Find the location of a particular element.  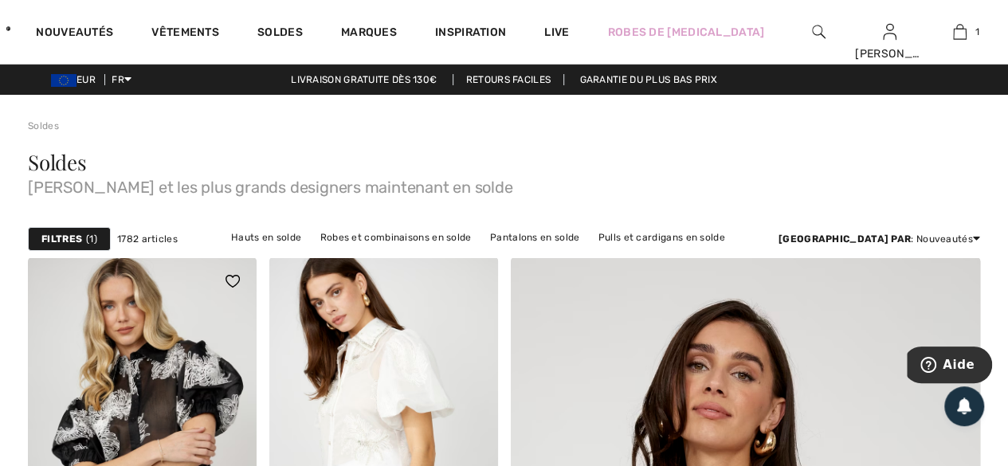

img: Mon panier is located at coordinates (959, 32).